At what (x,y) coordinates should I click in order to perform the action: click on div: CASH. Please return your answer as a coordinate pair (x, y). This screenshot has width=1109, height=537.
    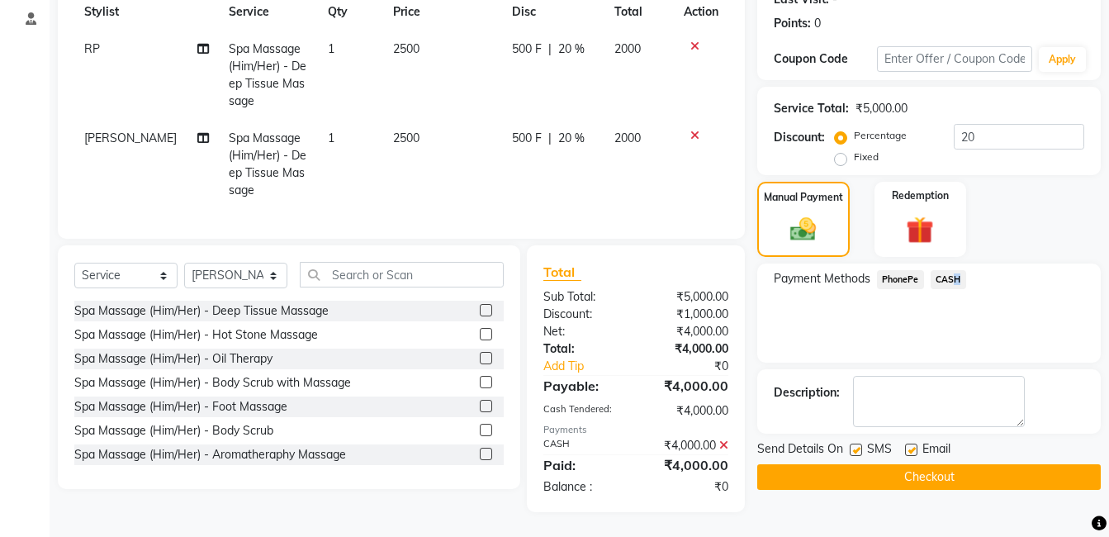
    Looking at the image, I should click on (583, 445).